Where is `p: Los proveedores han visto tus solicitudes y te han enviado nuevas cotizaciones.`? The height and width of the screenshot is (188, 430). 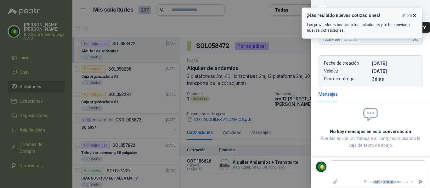 p: Los proveedores han visto tus solicitudes y te han enviado nuevas cotizaciones. is located at coordinates (362, 28).